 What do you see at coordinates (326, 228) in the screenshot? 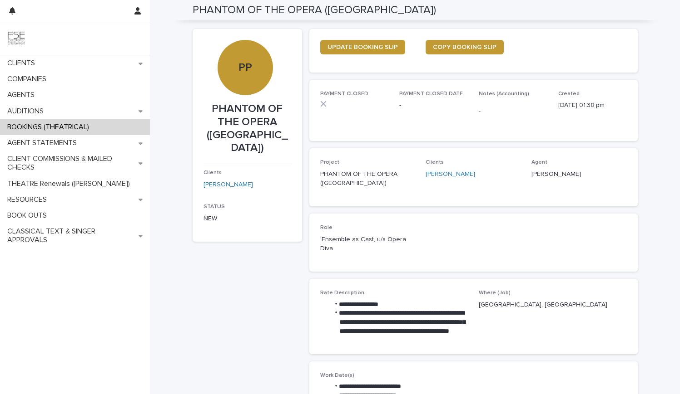
I see `span: Role` at bounding box center [326, 228].